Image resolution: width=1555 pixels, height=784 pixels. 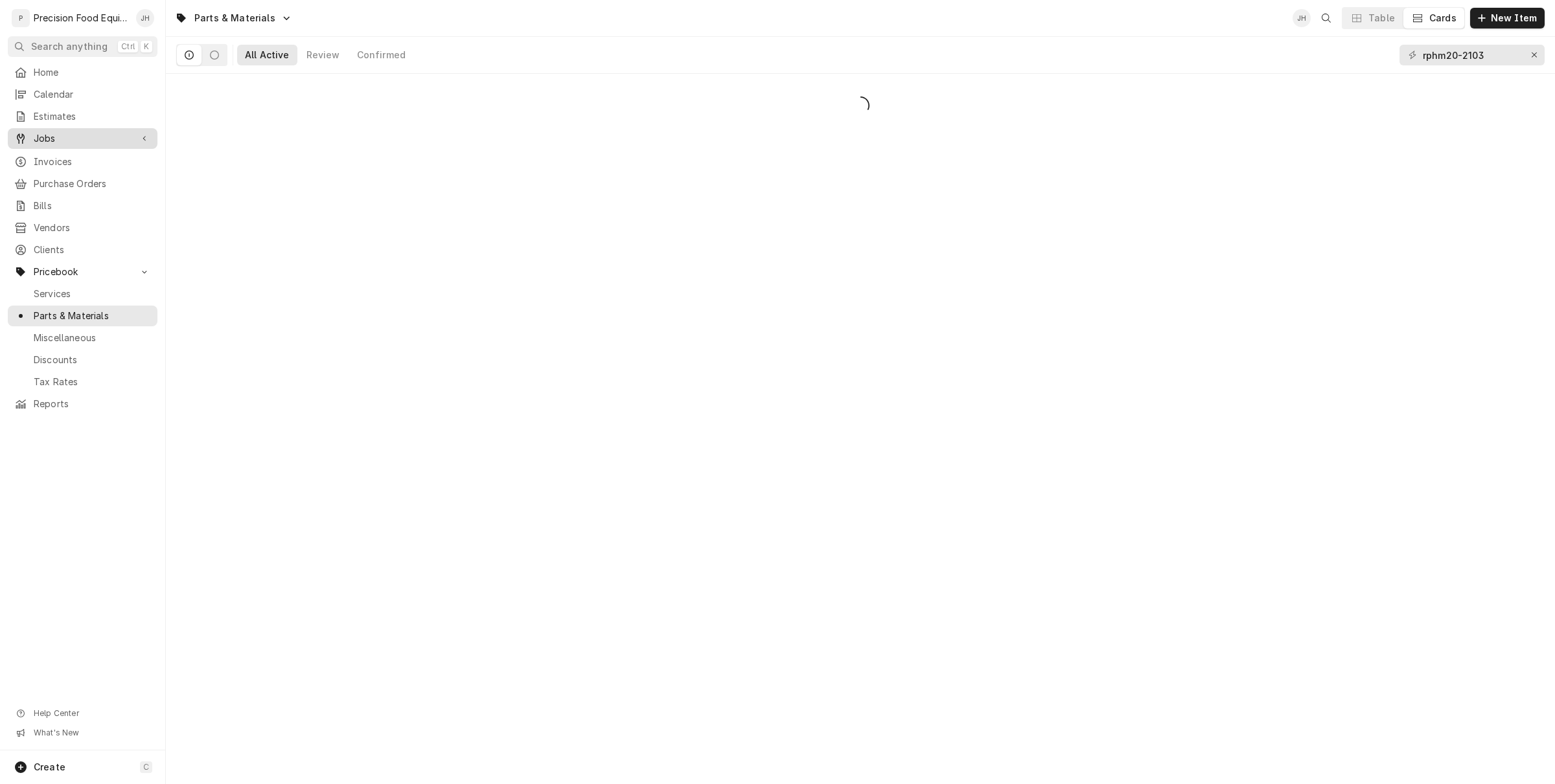 What do you see at coordinates (83, 138) in the screenshot?
I see `span: Jobs` at bounding box center [83, 138].